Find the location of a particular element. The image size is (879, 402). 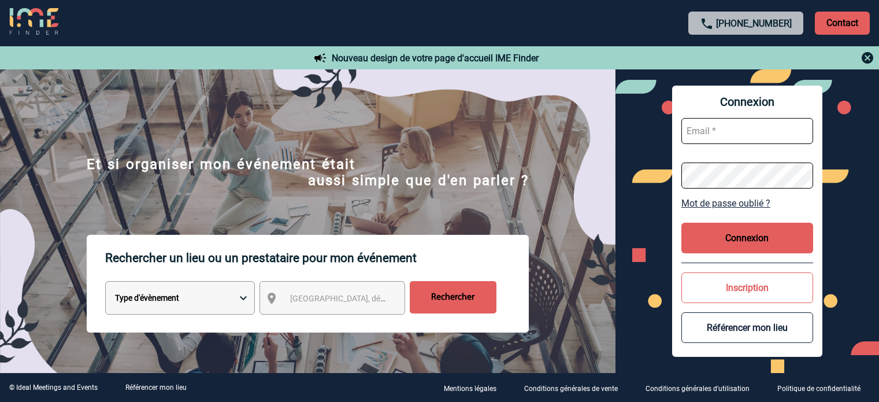

button: Référencer mon lieu is located at coordinates (747, 327).